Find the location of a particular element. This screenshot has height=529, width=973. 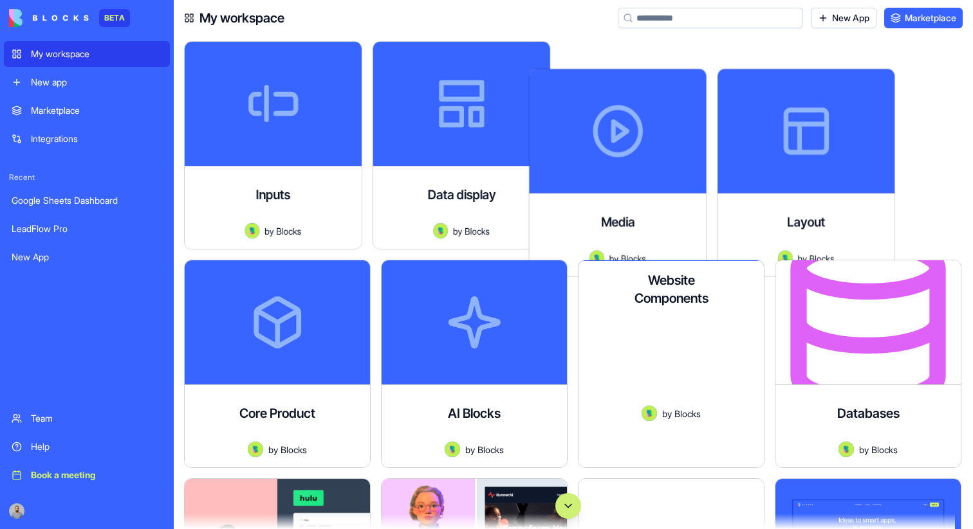

a: My workspace is located at coordinates (87, 54).